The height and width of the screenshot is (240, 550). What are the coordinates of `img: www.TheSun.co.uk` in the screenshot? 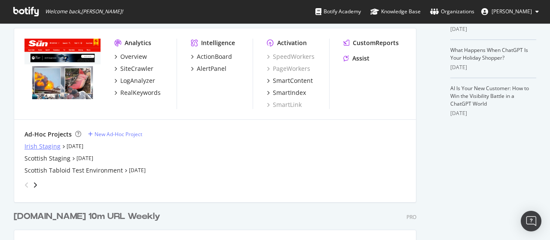 It's located at (62, 69).